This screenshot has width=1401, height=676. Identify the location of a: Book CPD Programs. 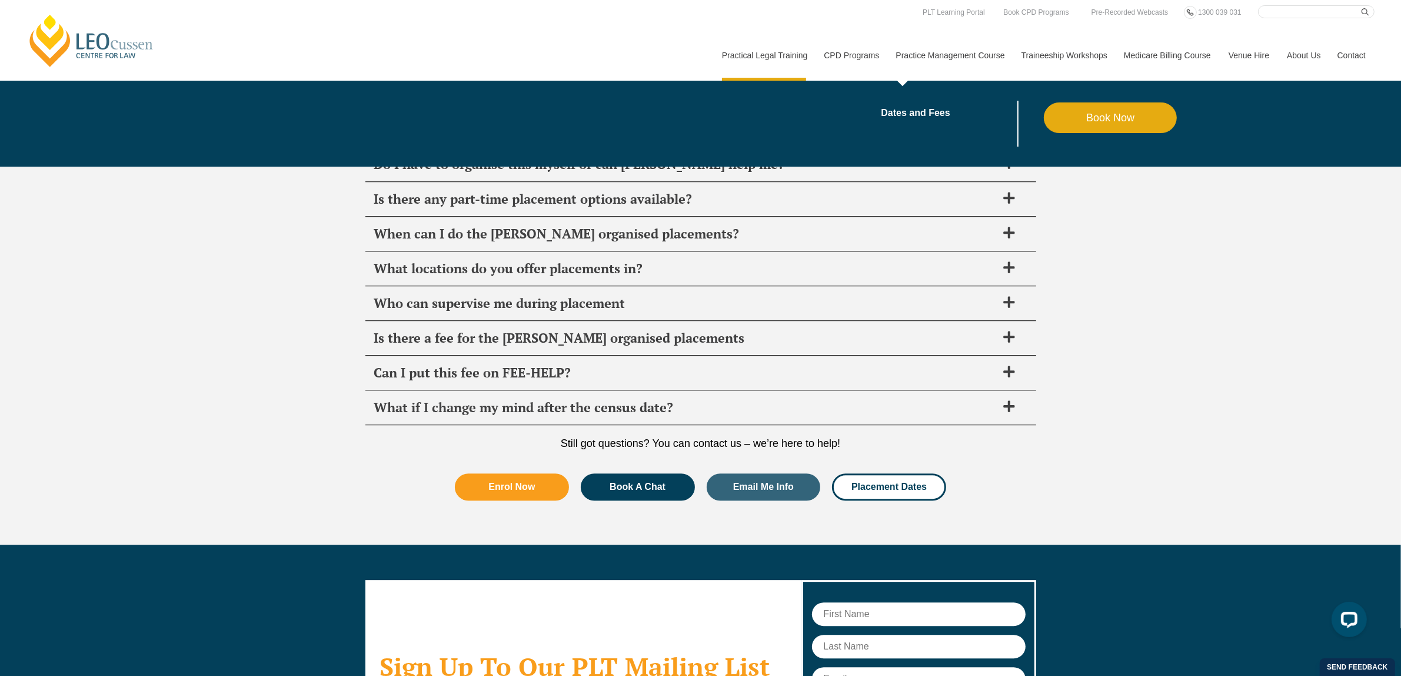
(1036, 12).